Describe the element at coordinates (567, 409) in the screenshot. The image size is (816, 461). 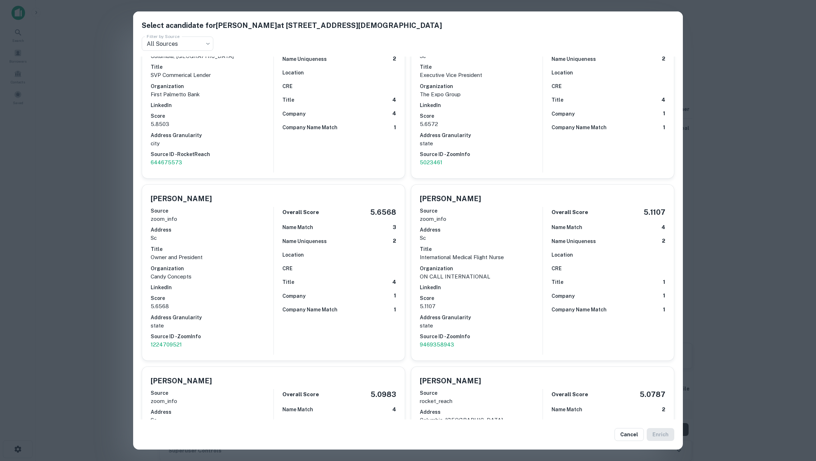
I see `h6: Name Match` at that location.